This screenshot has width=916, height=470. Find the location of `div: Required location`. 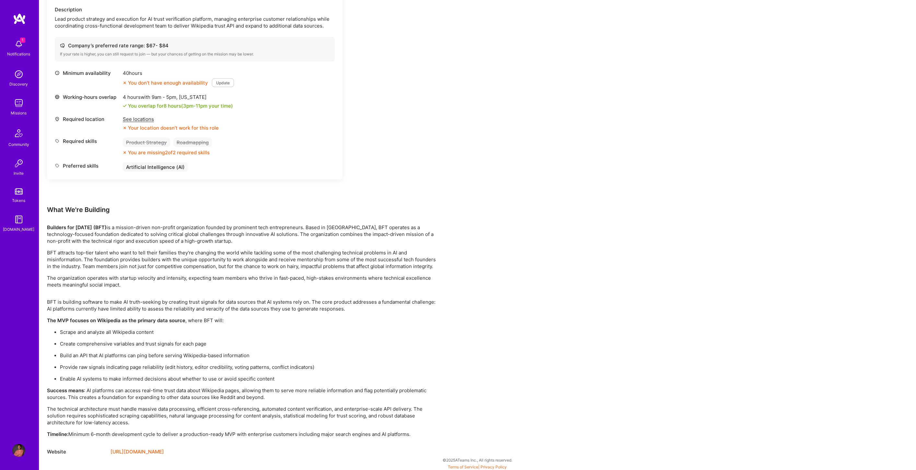

div: Required location is located at coordinates (87, 119).